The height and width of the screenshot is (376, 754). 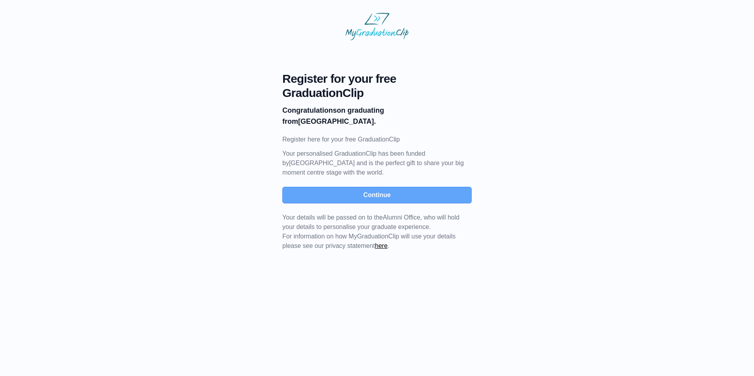 I want to click on b: Congratulations, so click(x=309, y=110).